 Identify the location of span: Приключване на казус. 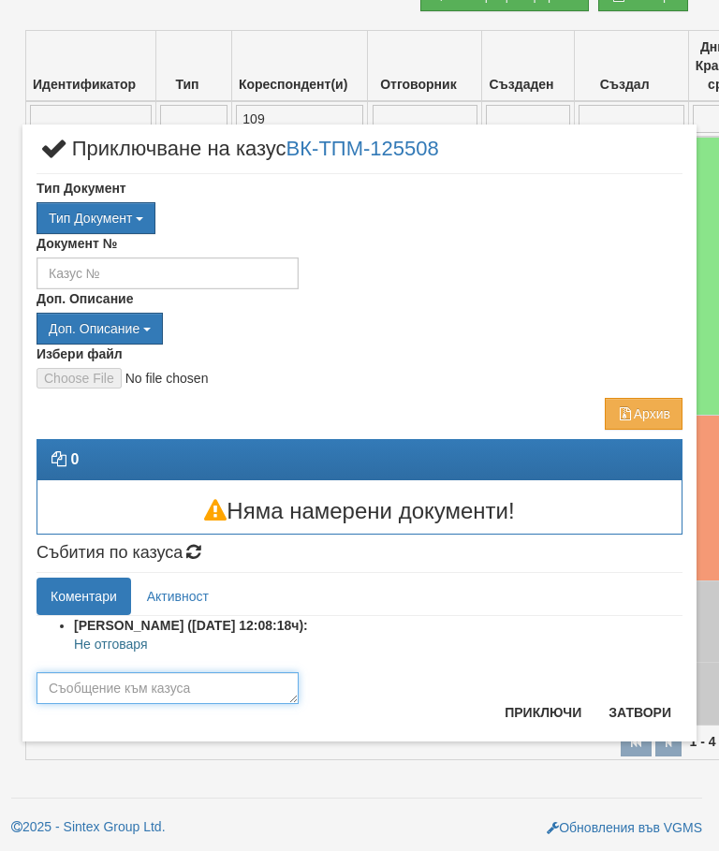
(238, 155).